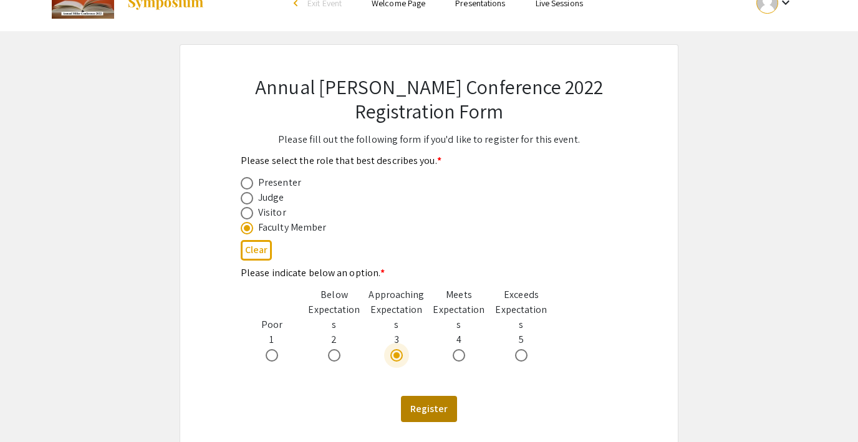 The image size is (858, 442). What do you see at coordinates (272, 340) in the screenshot?
I see `div: 1` at bounding box center [272, 340].